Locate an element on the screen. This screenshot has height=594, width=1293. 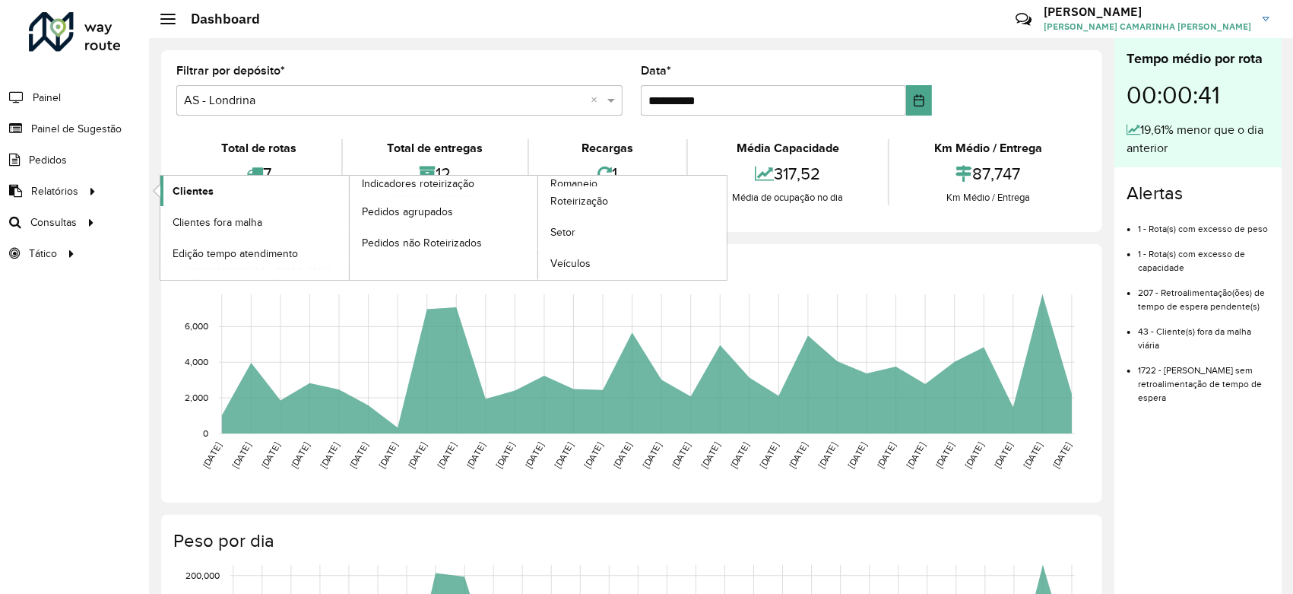
span: Pedidos agrupados is located at coordinates (407, 211).